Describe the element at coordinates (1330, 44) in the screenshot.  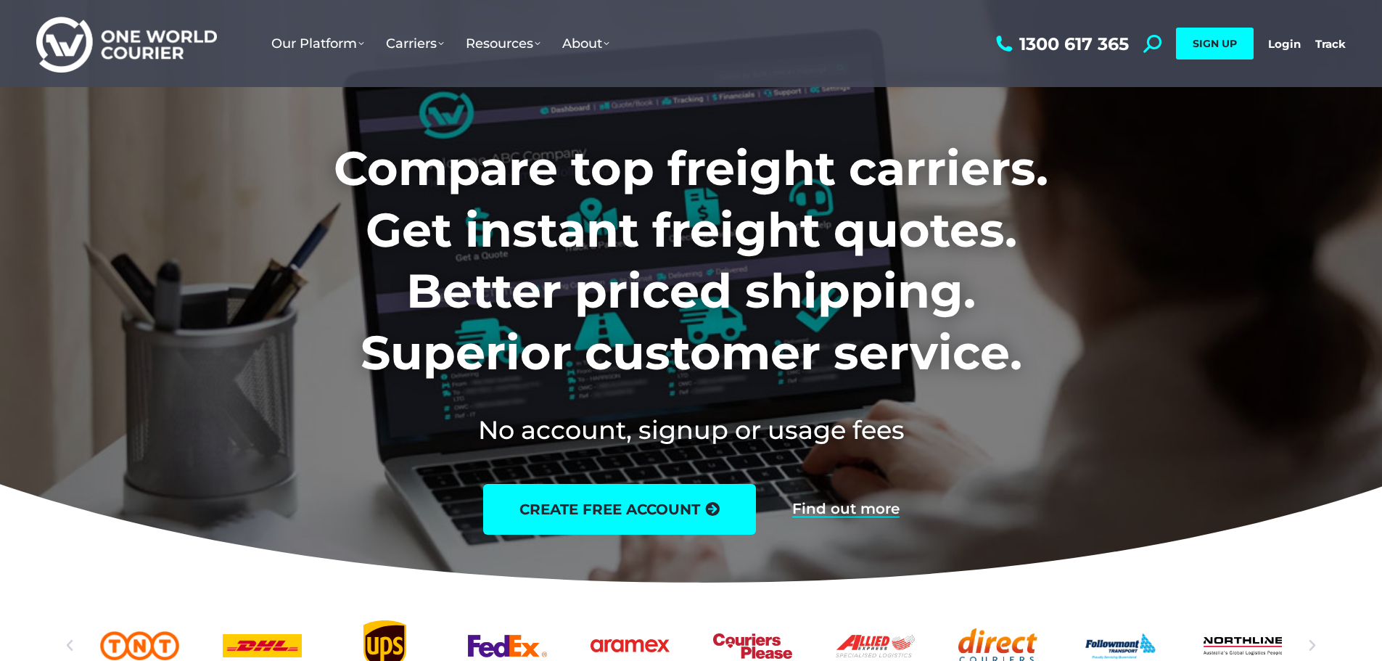
I see `a: Track` at that location.